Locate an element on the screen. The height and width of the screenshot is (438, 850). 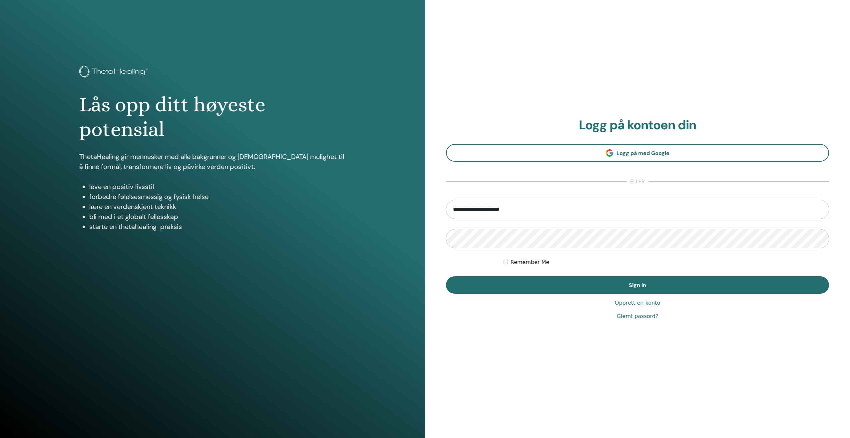
li: leve en positiv livsstil is located at coordinates (218, 187).